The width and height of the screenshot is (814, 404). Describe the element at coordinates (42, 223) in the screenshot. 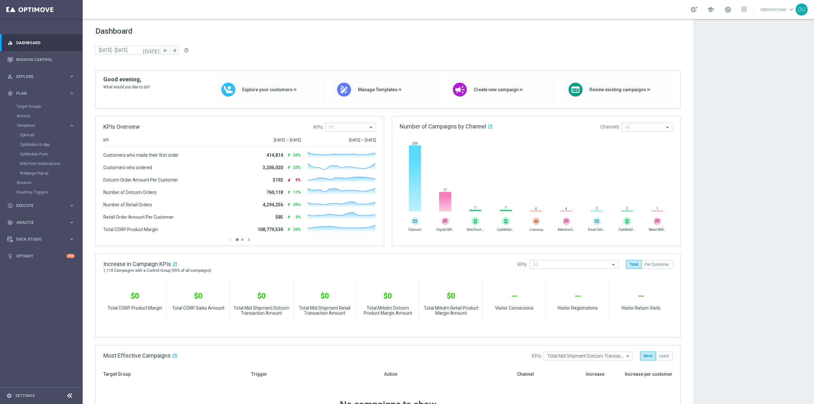

I see `span: Analyze` at that location.